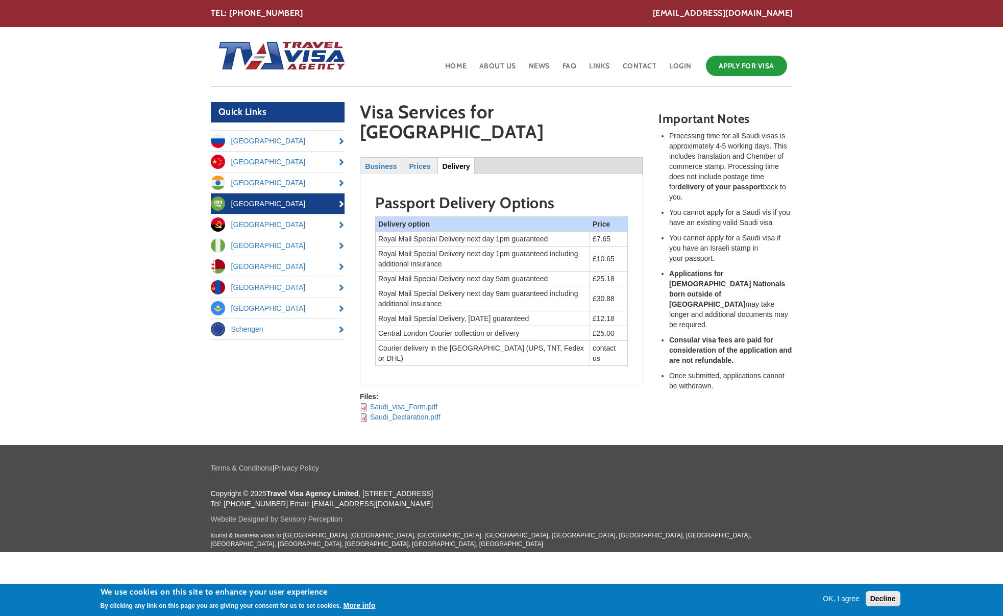 This screenshot has height=616, width=1003. I want to click on li: Once submitted, applications cannot be withdrawn., so click(731, 381).